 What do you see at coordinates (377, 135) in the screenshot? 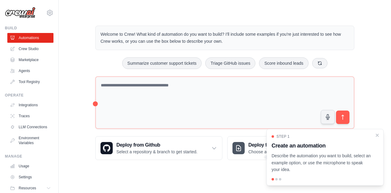
I see `button: Close walkthrough` at bounding box center [377, 135].